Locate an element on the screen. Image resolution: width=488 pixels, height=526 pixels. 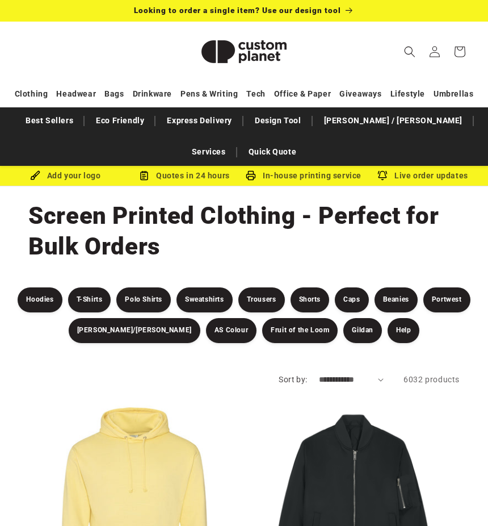
a: Lifestyle is located at coordinates (408, 94).